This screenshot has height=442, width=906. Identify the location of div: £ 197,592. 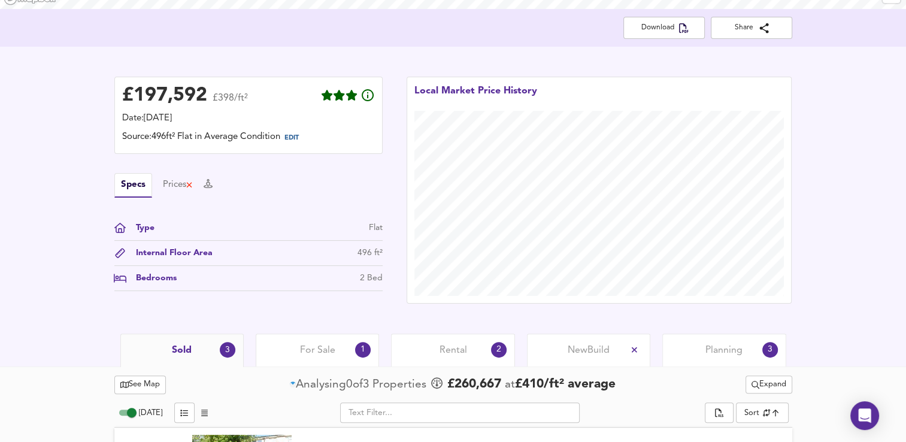
(165, 96).